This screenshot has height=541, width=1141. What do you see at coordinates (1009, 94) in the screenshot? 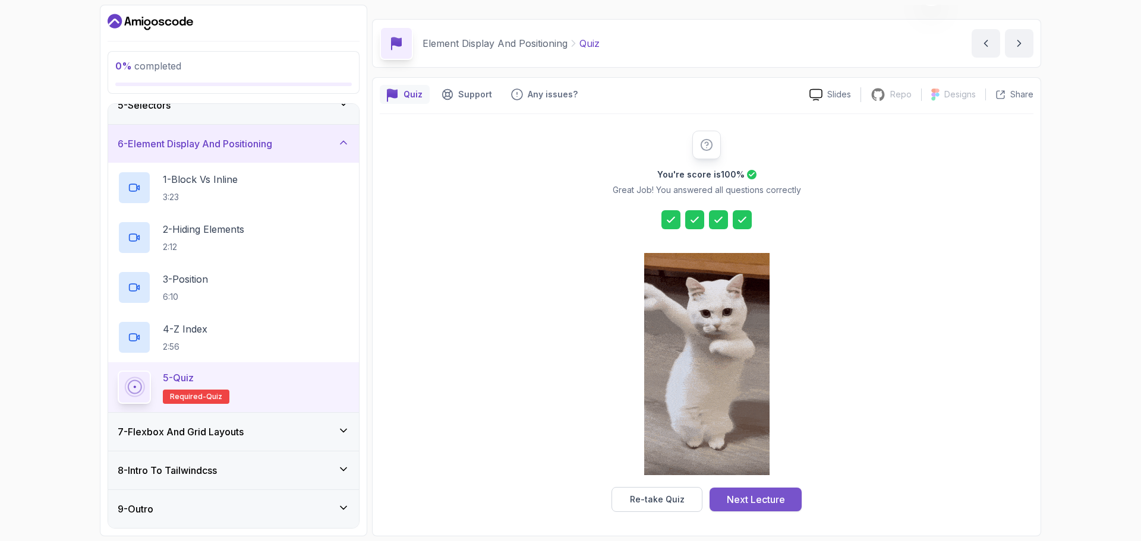
I see `button: Share` at bounding box center [1009, 94].